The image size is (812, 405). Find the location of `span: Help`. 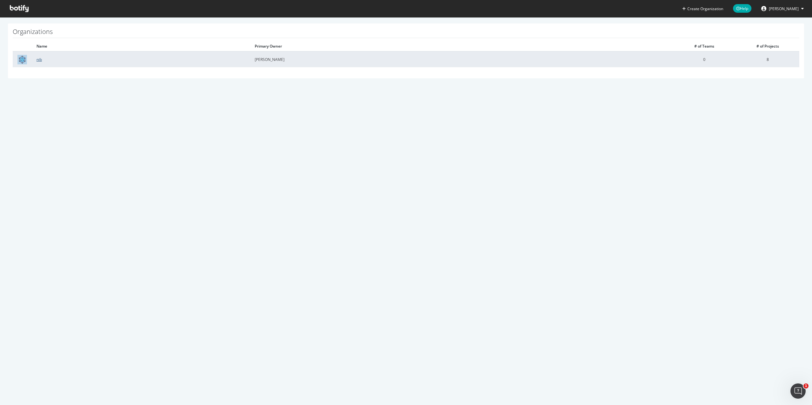

span: Help is located at coordinates (742, 8).